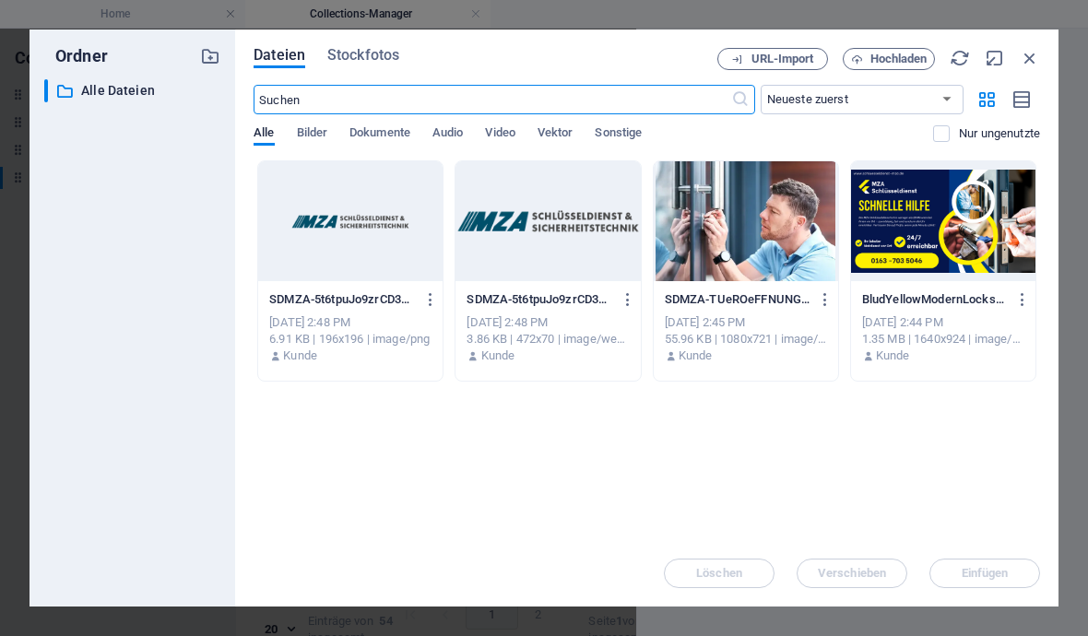 The image size is (1088, 636). I want to click on div: 3.86 KB | 472x70 | image/webp, so click(548, 339).